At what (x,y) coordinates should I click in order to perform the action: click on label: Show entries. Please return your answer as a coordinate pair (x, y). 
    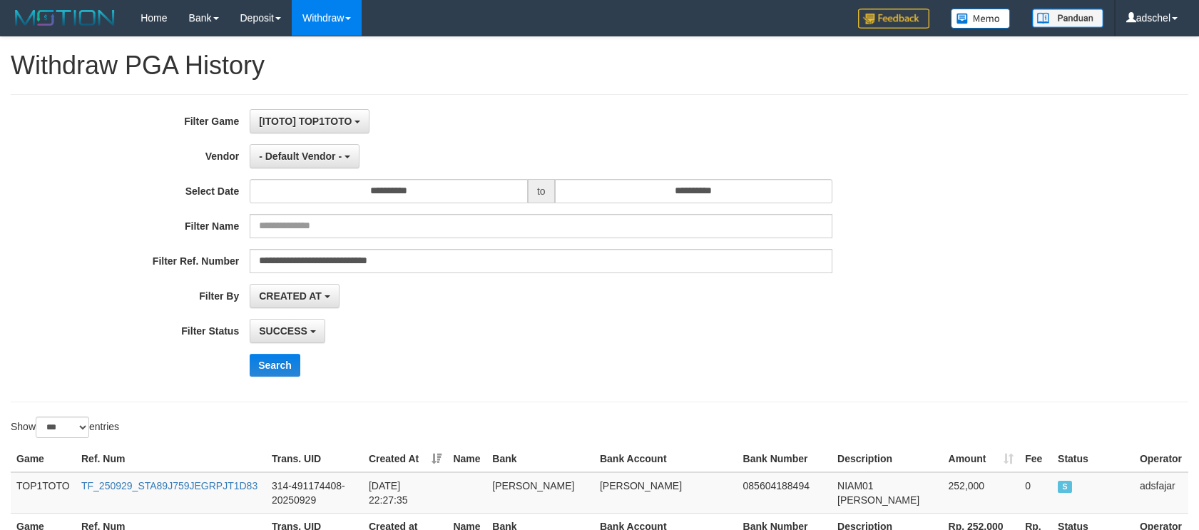
    Looking at the image, I should click on (65, 427).